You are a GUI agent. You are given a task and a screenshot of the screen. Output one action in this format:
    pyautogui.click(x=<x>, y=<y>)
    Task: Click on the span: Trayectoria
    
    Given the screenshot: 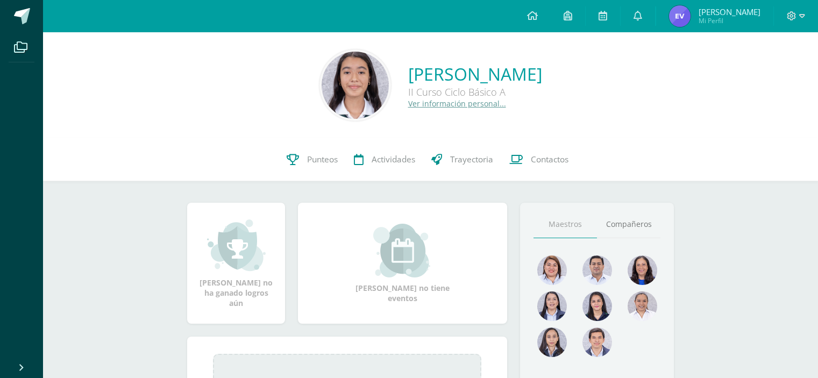 What is the action you would take?
    pyautogui.click(x=471, y=159)
    